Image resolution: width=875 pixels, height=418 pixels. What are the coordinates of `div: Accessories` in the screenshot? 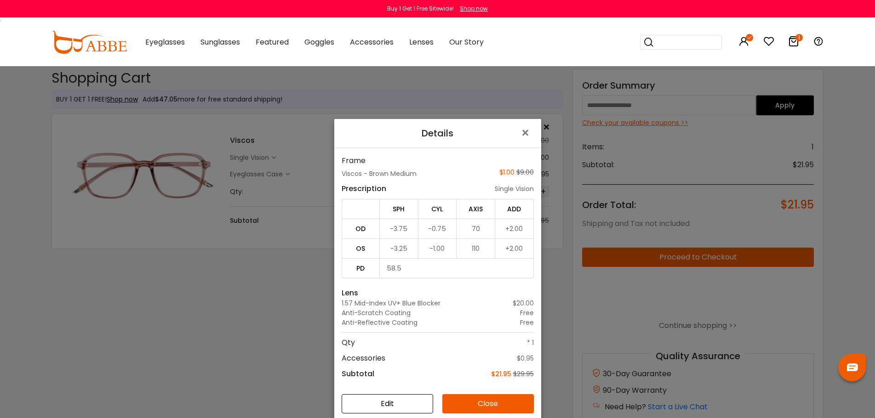 It's located at (363, 359).